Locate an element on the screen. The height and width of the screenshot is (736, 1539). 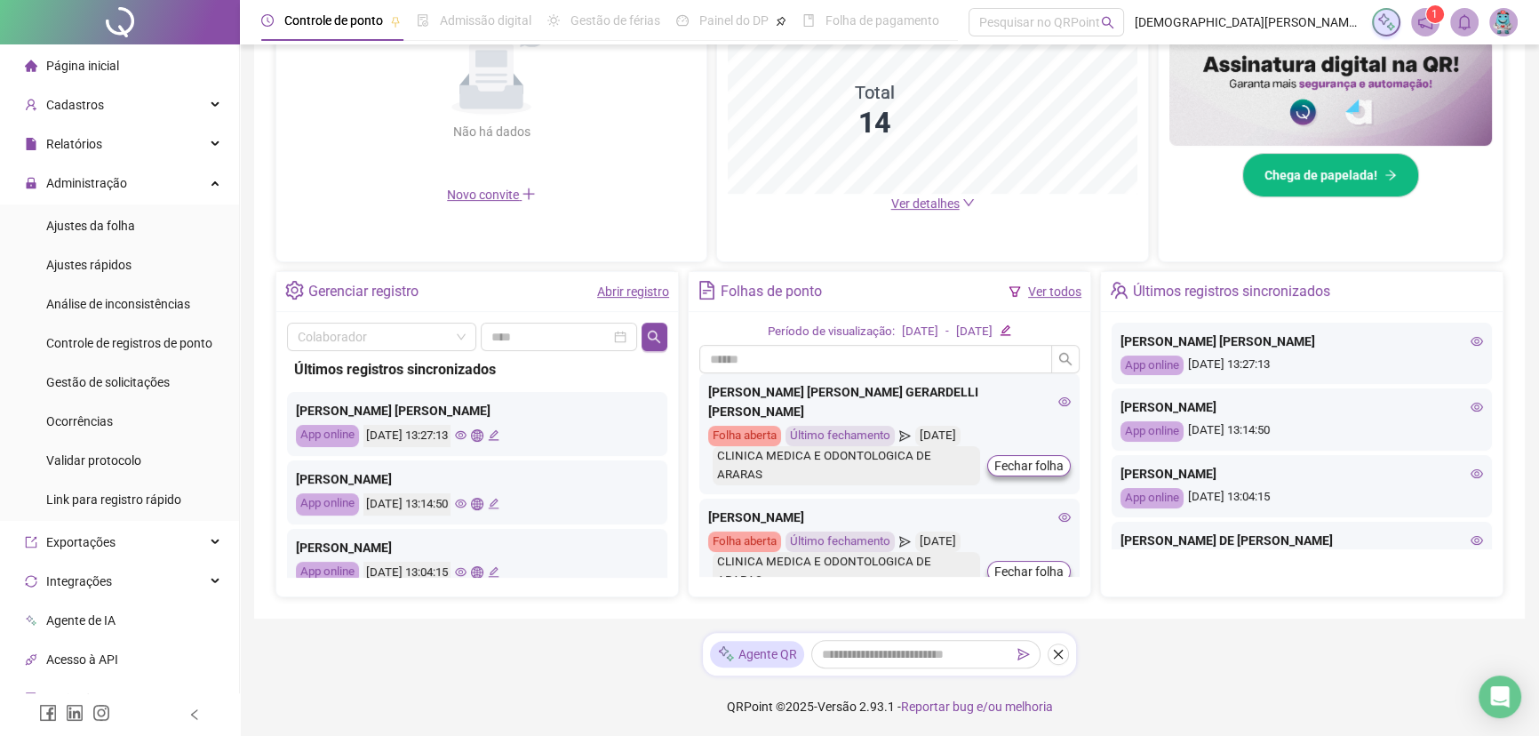
span: Exportações is located at coordinates (81, 542).